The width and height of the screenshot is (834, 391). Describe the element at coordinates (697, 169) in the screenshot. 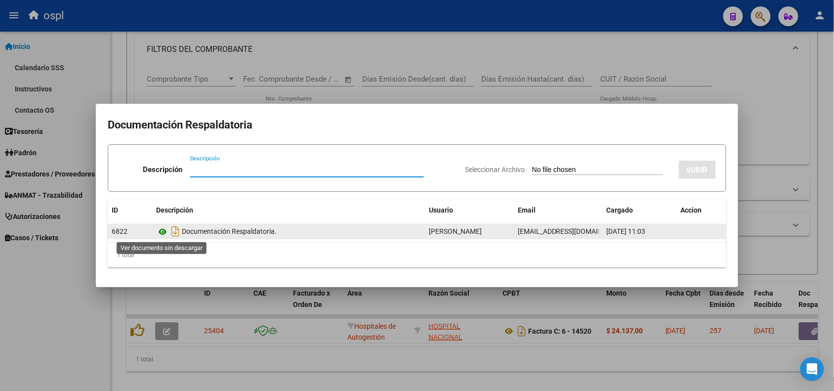

I see `button: SUBIR` at that location.